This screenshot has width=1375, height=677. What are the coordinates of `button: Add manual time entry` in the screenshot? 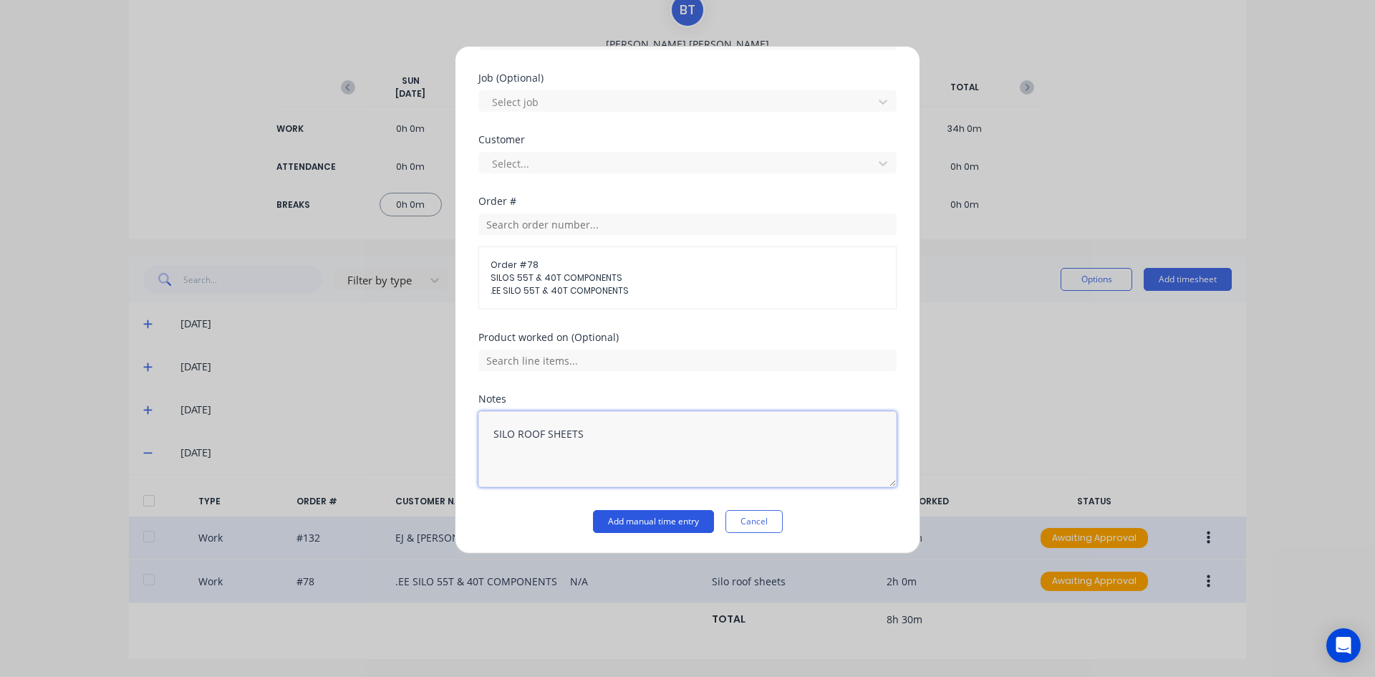 It's located at (653, 522).